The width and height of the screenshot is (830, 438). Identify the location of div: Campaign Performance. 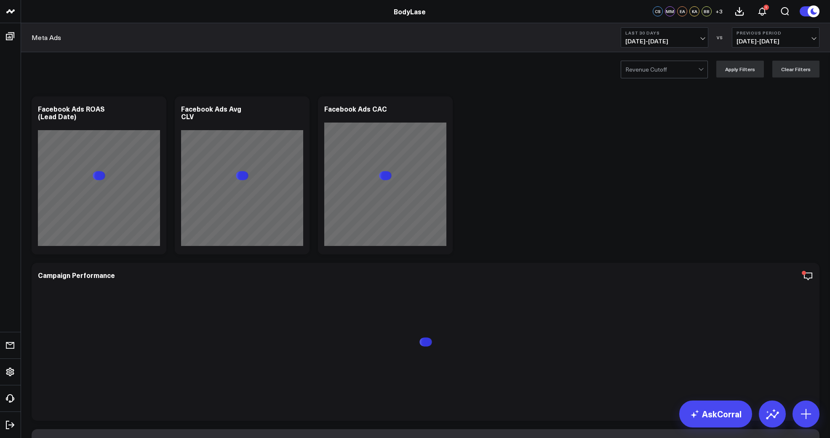
(76, 275).